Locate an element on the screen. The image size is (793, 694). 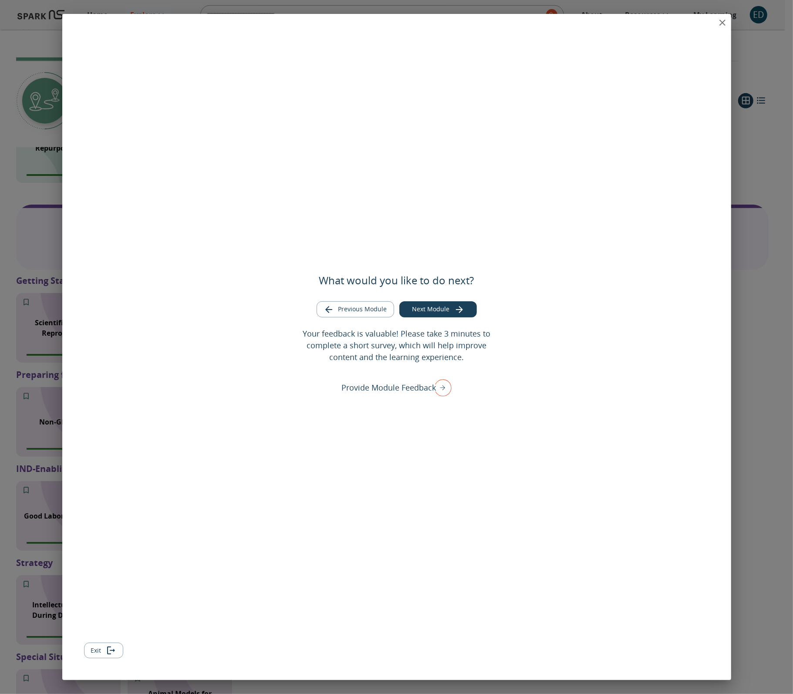
h5: What would you like to do next? is located at coordinates (397, 280).